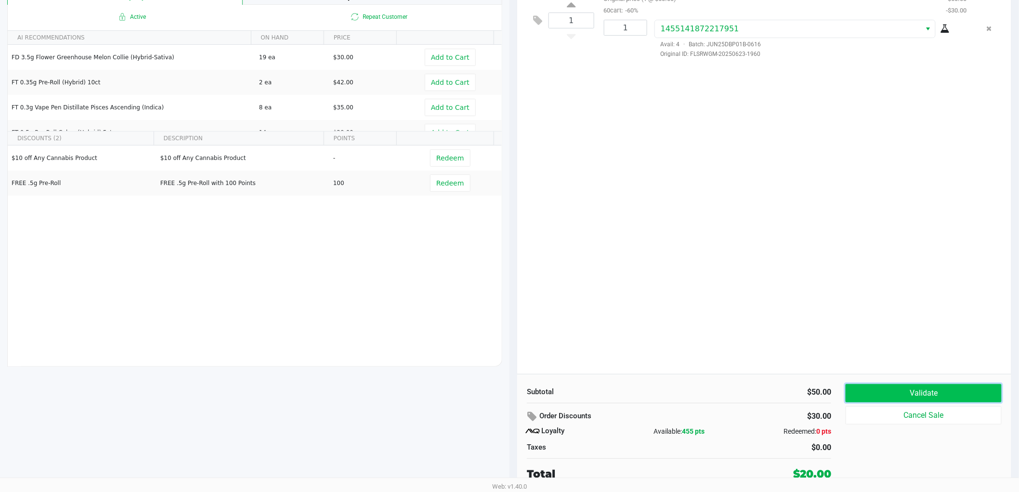  I want to click on span: Web: v1.40.0, so click(510, 486).